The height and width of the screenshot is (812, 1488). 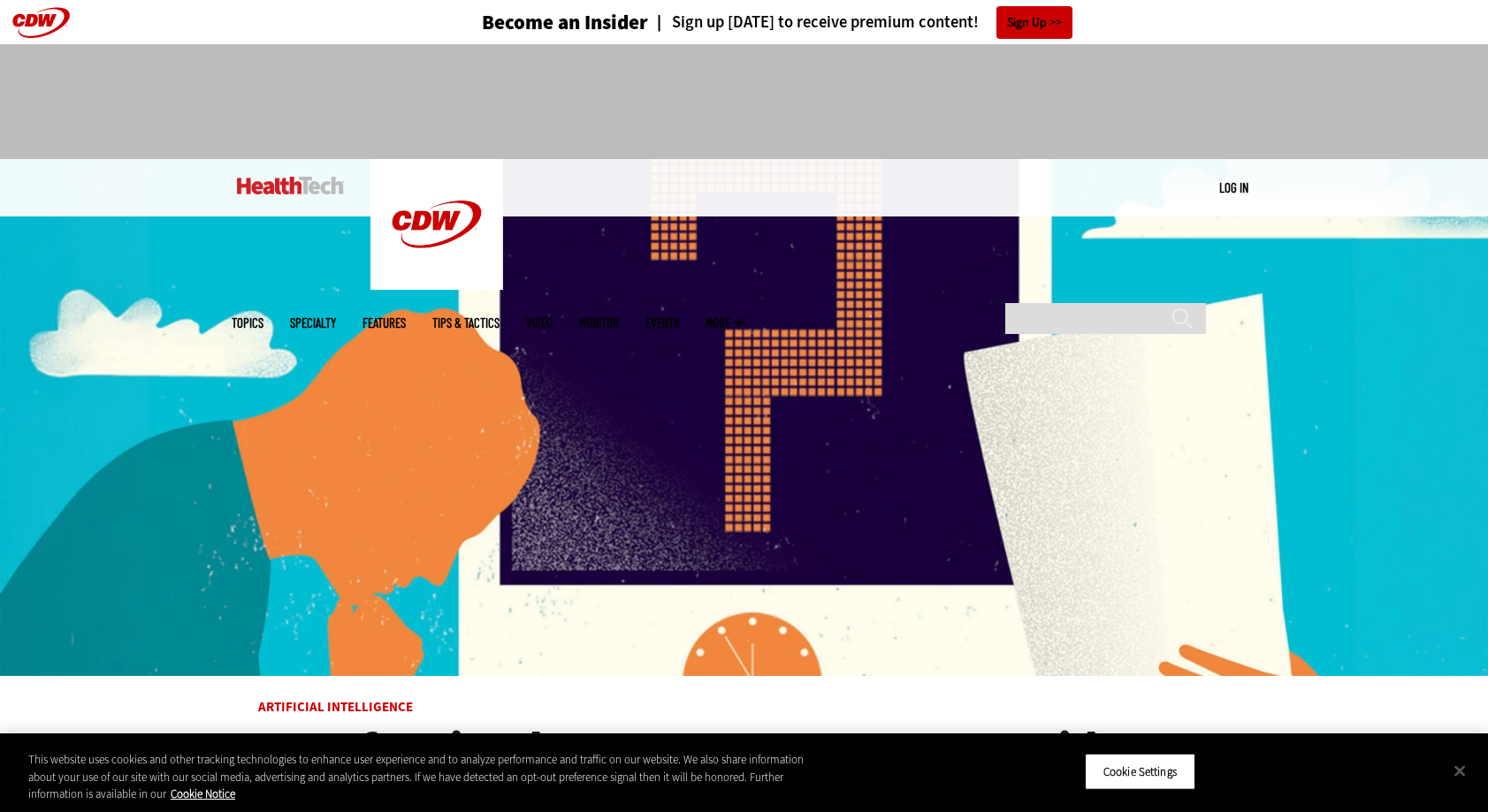 What do you see at coordinates (466, 322) in the screenshot?
I see `a: Tips & Tactics` at bounding box center [466, 322].